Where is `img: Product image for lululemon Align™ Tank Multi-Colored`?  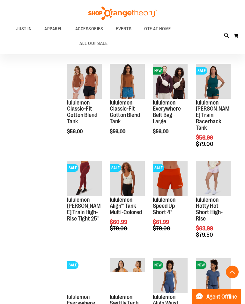
img: Product image for lululemon Align™ Tank Multi-Colored is located at coordinates (127, 178).